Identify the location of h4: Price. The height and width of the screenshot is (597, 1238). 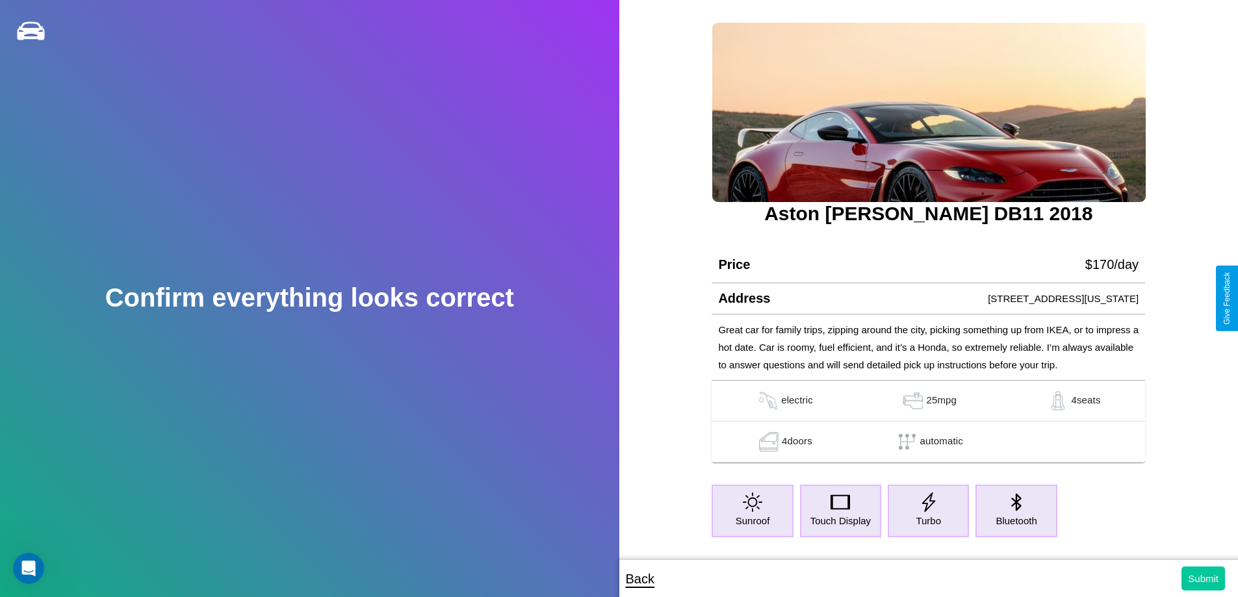
(734, 264).